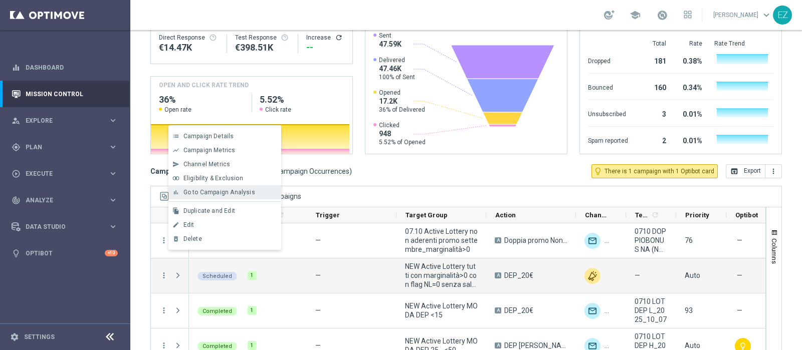 This screenshot has height=350, width=802. Describe the element at coordinates (60, 147) in the screenshot. I see `div: Plan` at that location.